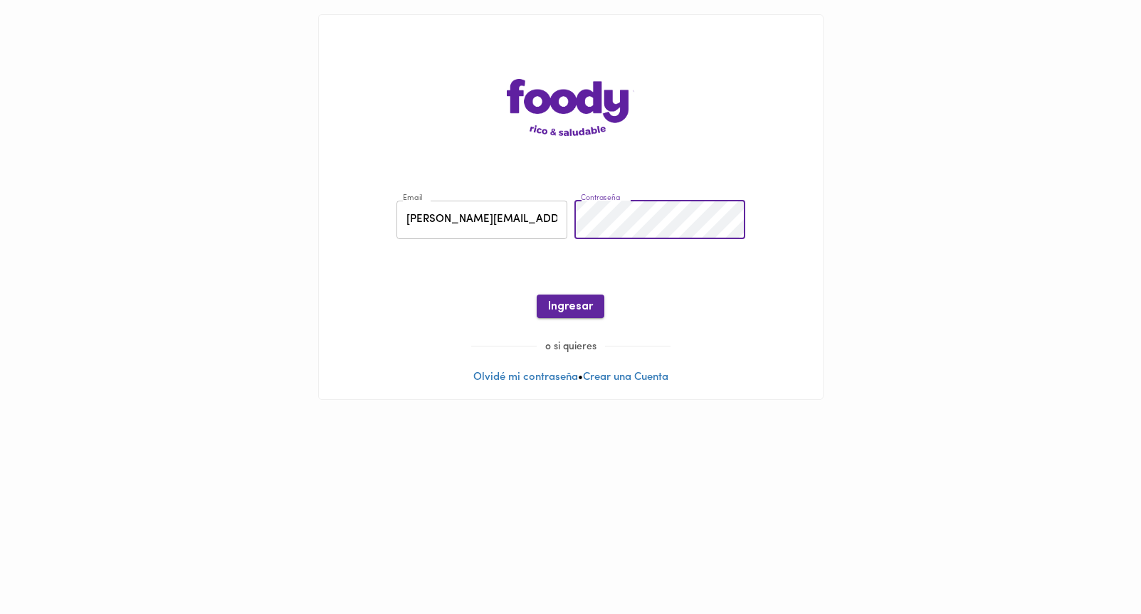 The width and height of the screenshot is (1141, 614). I want to click on a: Olvidé mi contraseña, so click(525, 377).